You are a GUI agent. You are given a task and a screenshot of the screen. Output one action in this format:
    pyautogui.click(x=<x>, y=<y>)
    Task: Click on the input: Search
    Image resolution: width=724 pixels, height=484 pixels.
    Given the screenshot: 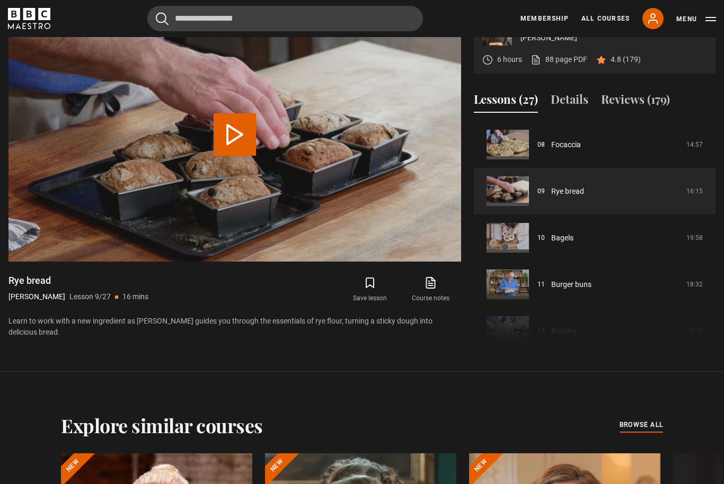 What is the action you would take?
    pyautogui.click(x=285, y=19)
    